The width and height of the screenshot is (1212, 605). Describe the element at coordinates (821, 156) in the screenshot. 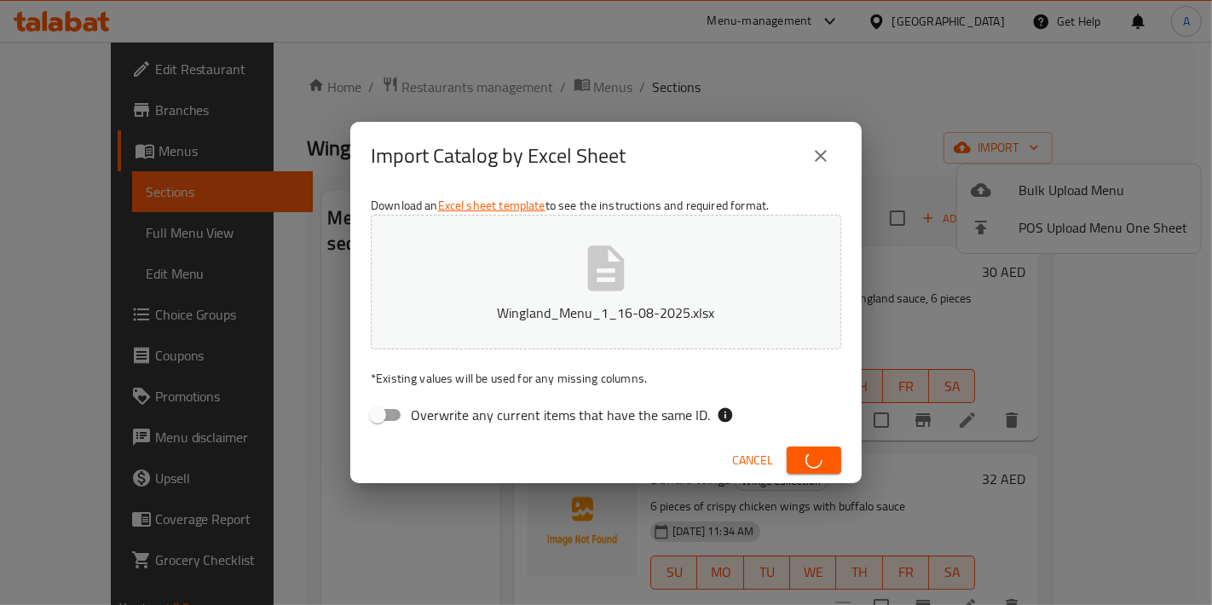

I see `button: close` at that location.